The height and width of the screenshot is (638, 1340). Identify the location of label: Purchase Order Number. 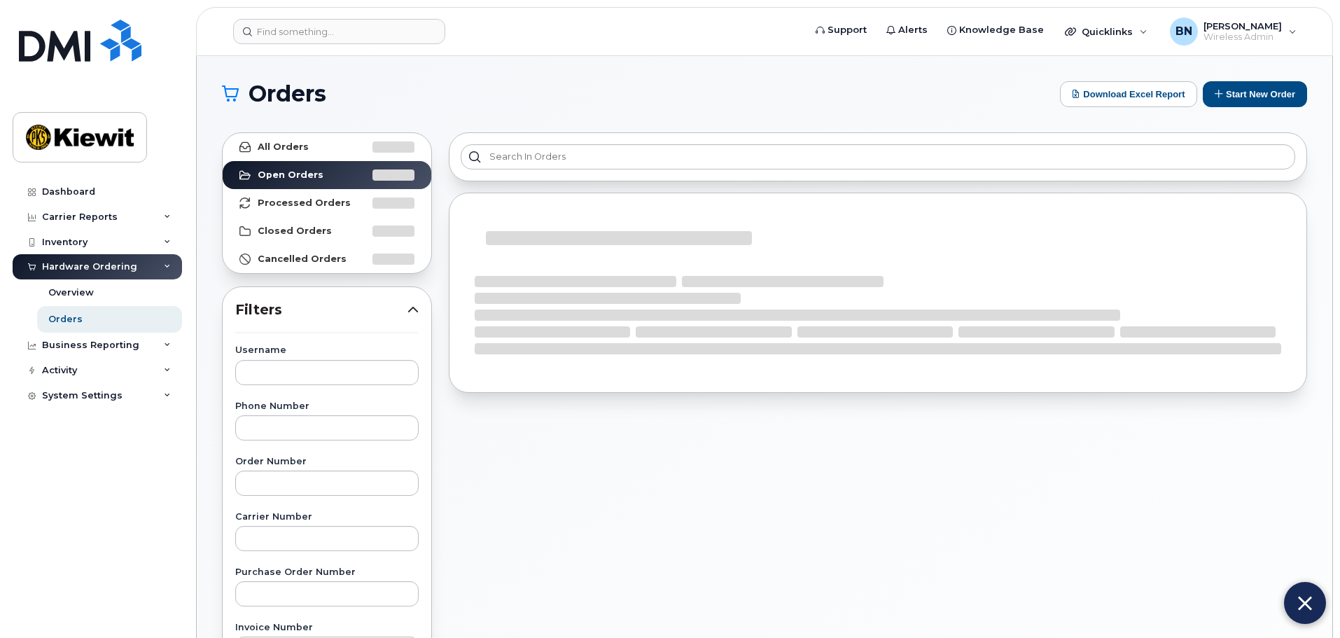
(327, 572).